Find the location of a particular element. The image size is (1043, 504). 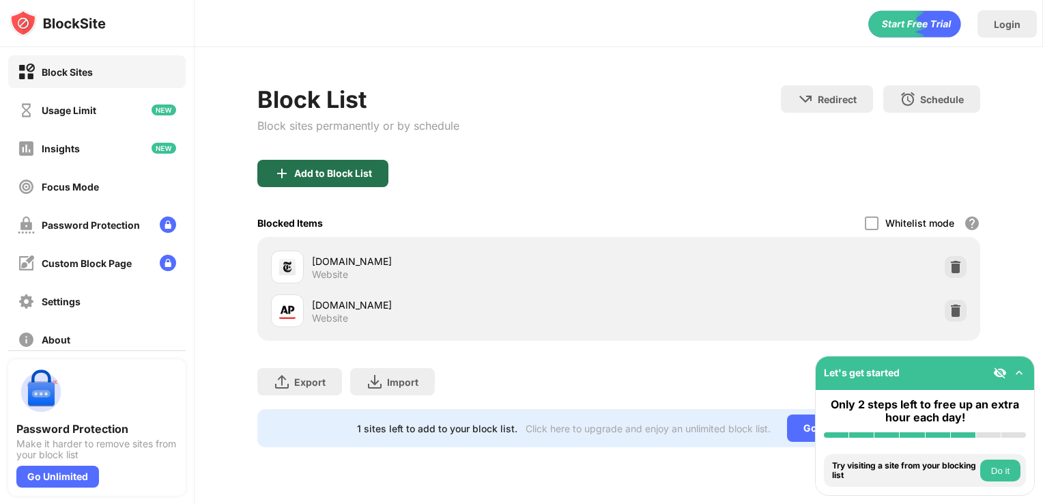

div: About is located at coordinates (56, 339).